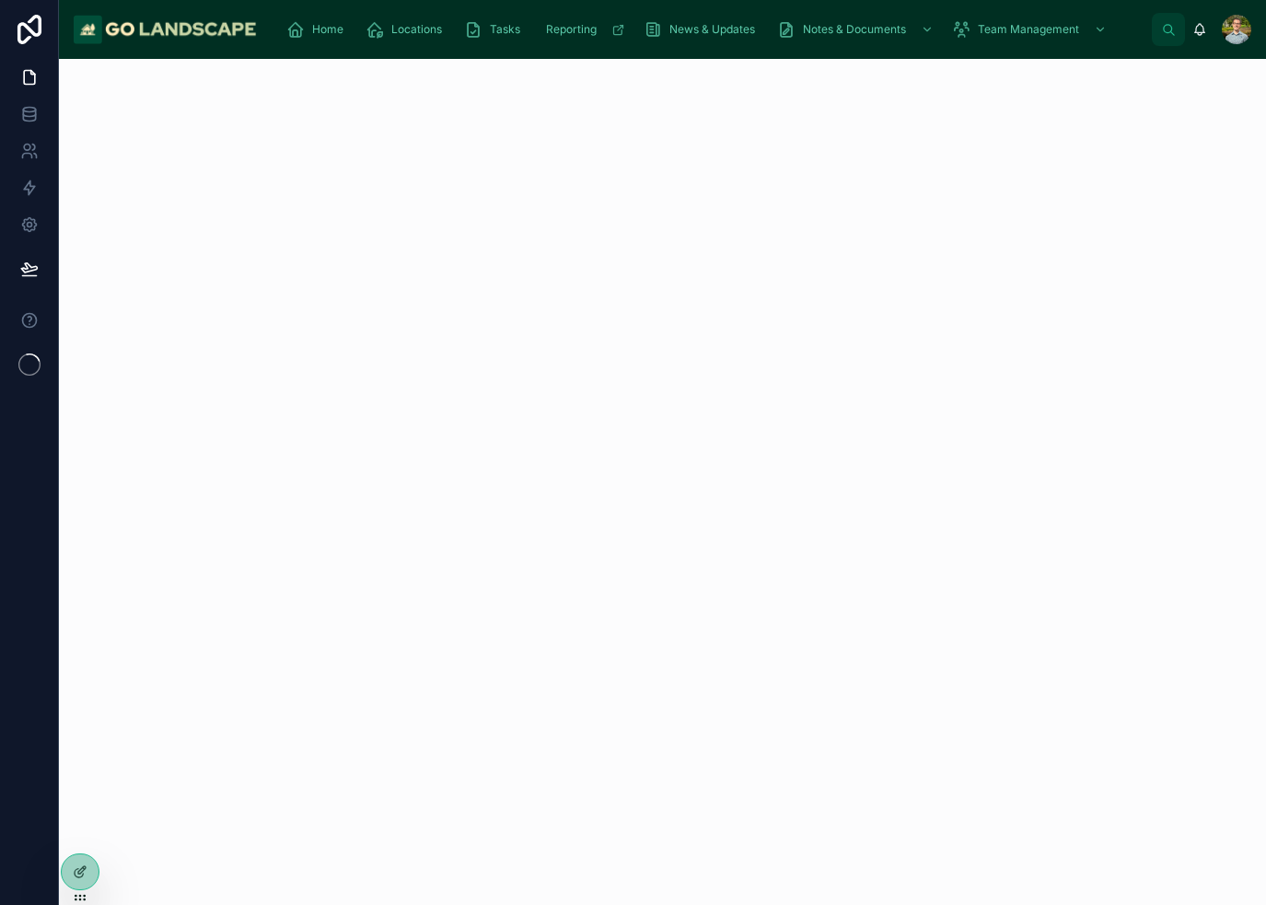 The height and width of the screenshot is (905, 1266). I want to click on span: Notes & Documents, so click(854, 29).